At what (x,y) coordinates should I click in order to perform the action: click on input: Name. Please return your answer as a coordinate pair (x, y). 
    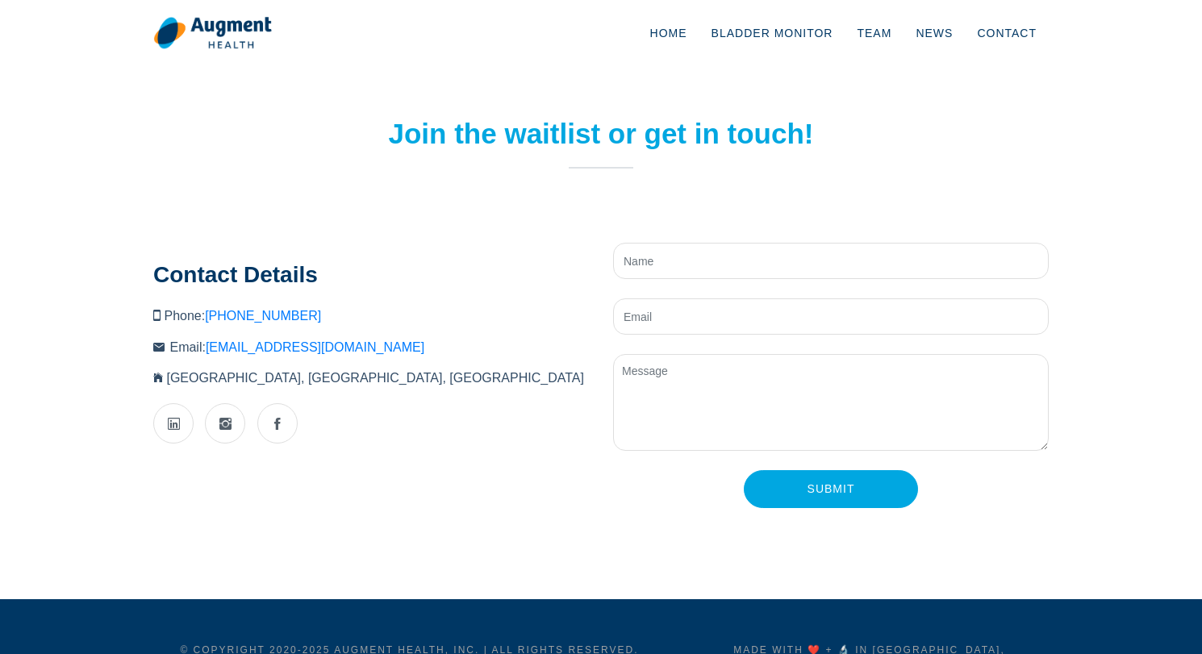
    Looking at the image, I should click on (831, 260).